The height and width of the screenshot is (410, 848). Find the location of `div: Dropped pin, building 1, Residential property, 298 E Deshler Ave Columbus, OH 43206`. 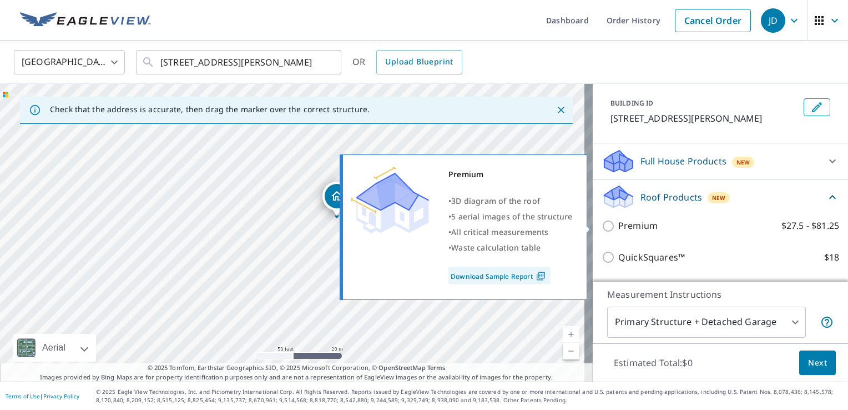

div: Dropped pin, building 1, Residential property, 298 E Deshler Ave Columbus, OH 43206 is located at coordinates (337, 199).